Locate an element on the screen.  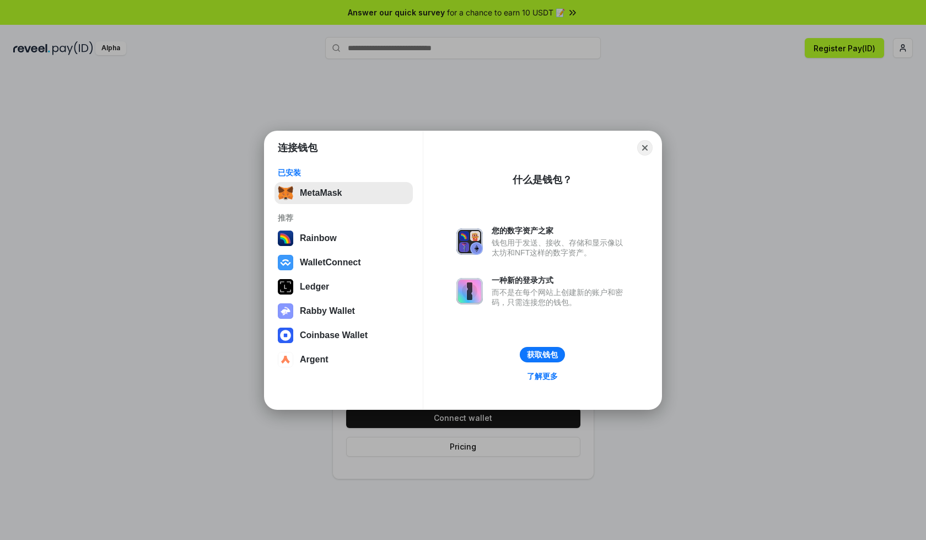
button: Close is located at coordinates (645, 148).